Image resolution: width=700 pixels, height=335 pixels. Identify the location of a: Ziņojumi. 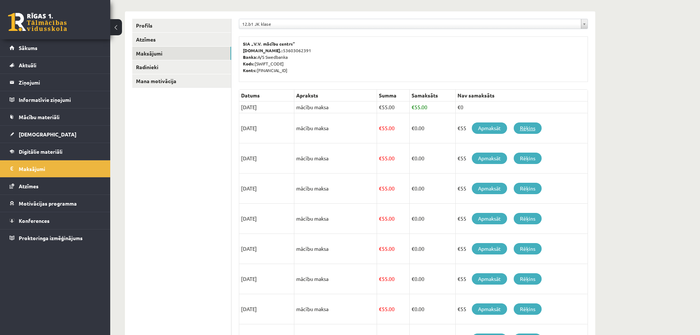
(55, 82).